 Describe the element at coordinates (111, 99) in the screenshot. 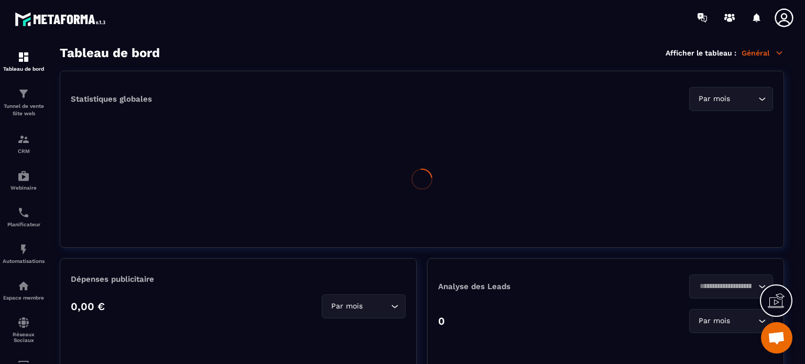

I see `p: Statistiques globales` at that location.